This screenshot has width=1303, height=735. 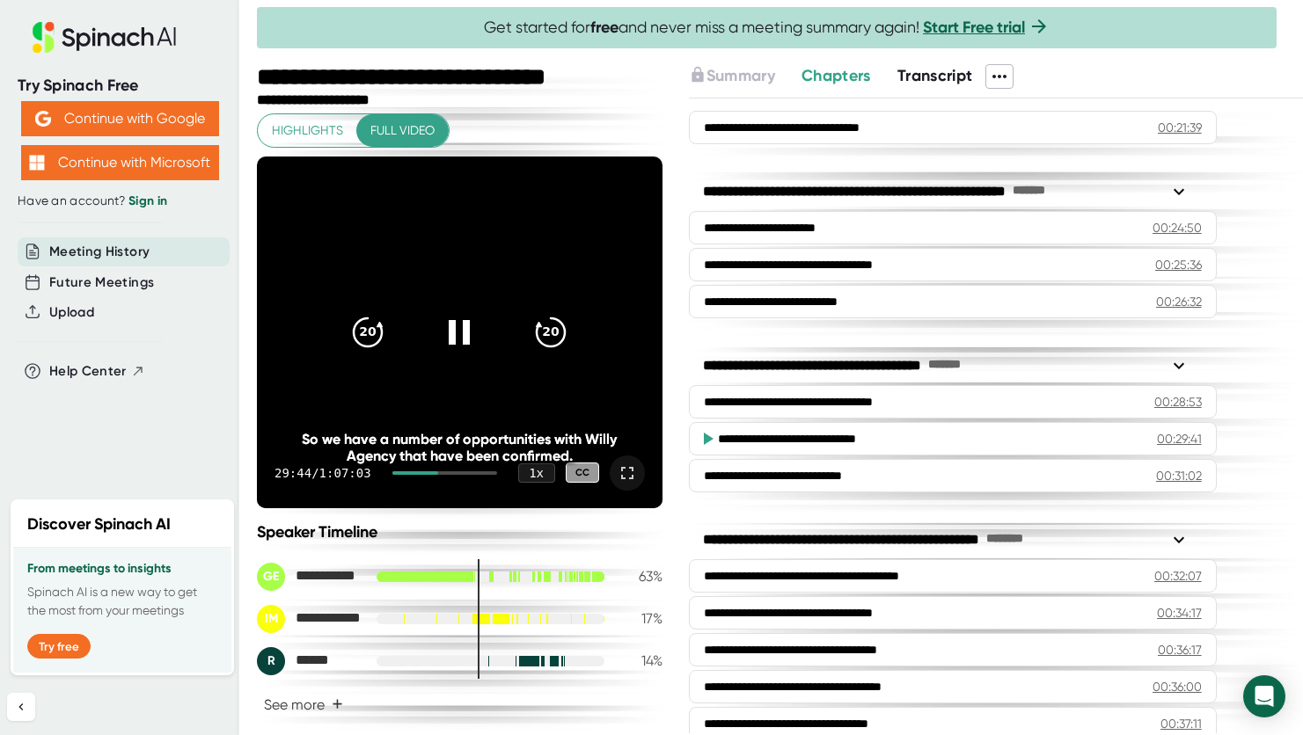 What do you see at coordinates (745, 77) in the screenshot?
I see `div: Upgrade to access` at bounding box center [745, 77].